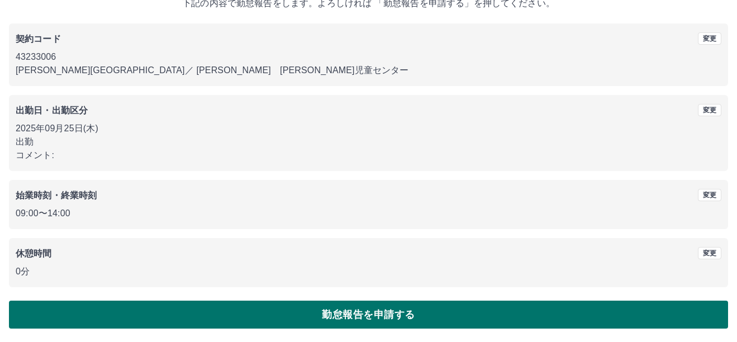 Image resolution: width=737 pixels, height=342 pixels. I want to click on b: 休憩時間, so click(34, 253).